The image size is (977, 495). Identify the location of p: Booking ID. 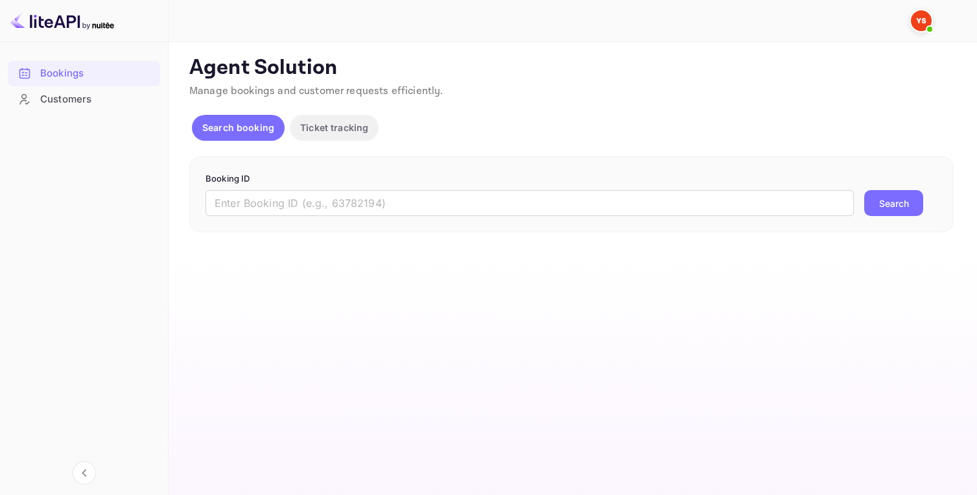
(571, 179).